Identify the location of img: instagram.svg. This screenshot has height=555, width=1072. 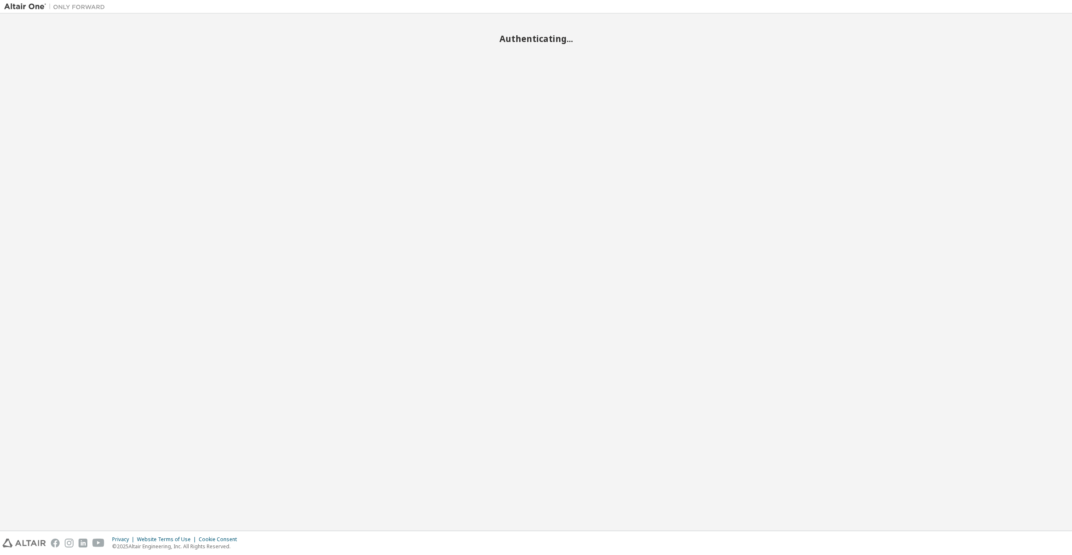
(69, 543).